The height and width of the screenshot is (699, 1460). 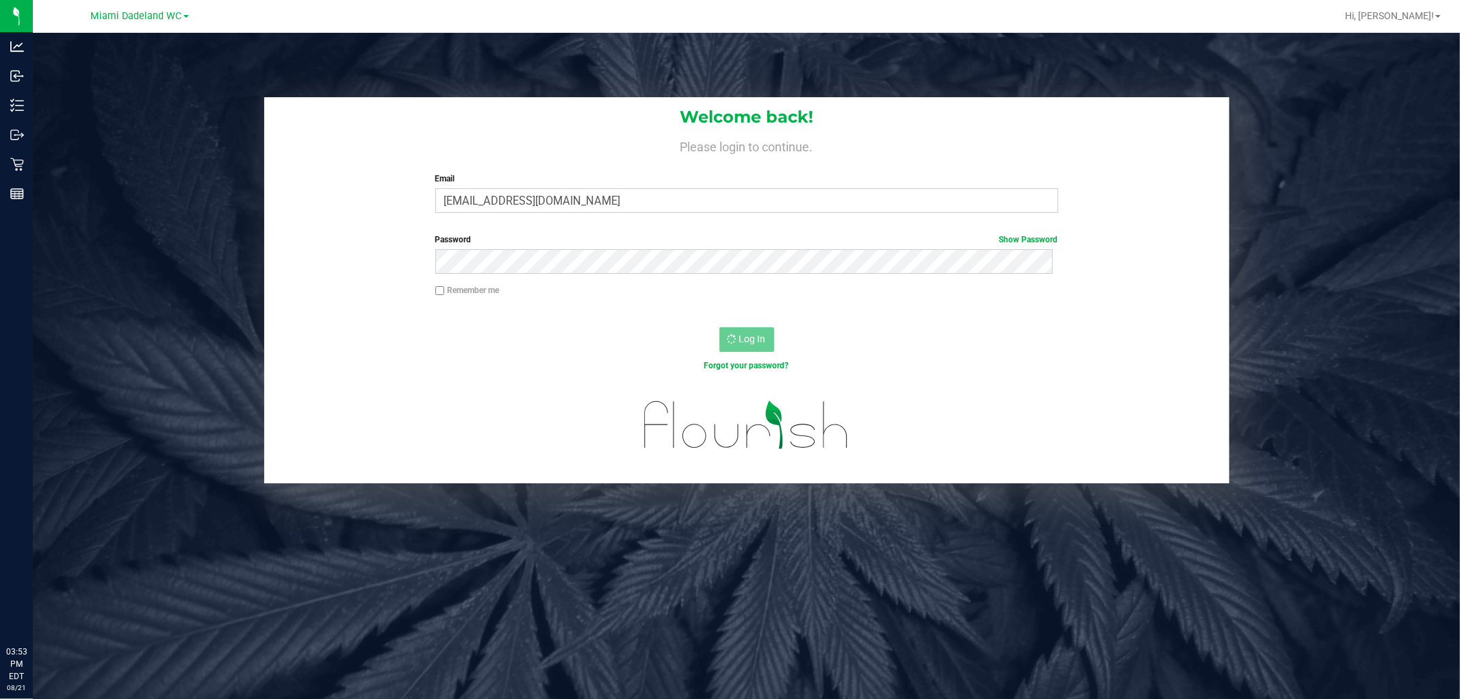 I want to click on a: Forgot your password?, so click(x=747, y=366).